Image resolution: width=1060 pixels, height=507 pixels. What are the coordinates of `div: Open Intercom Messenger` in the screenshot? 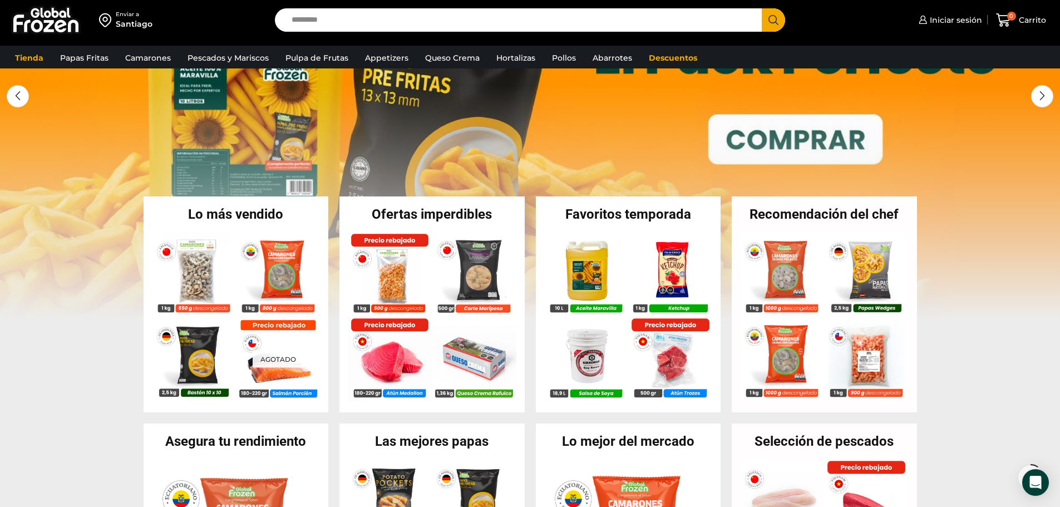 It's located at (1036, 483).